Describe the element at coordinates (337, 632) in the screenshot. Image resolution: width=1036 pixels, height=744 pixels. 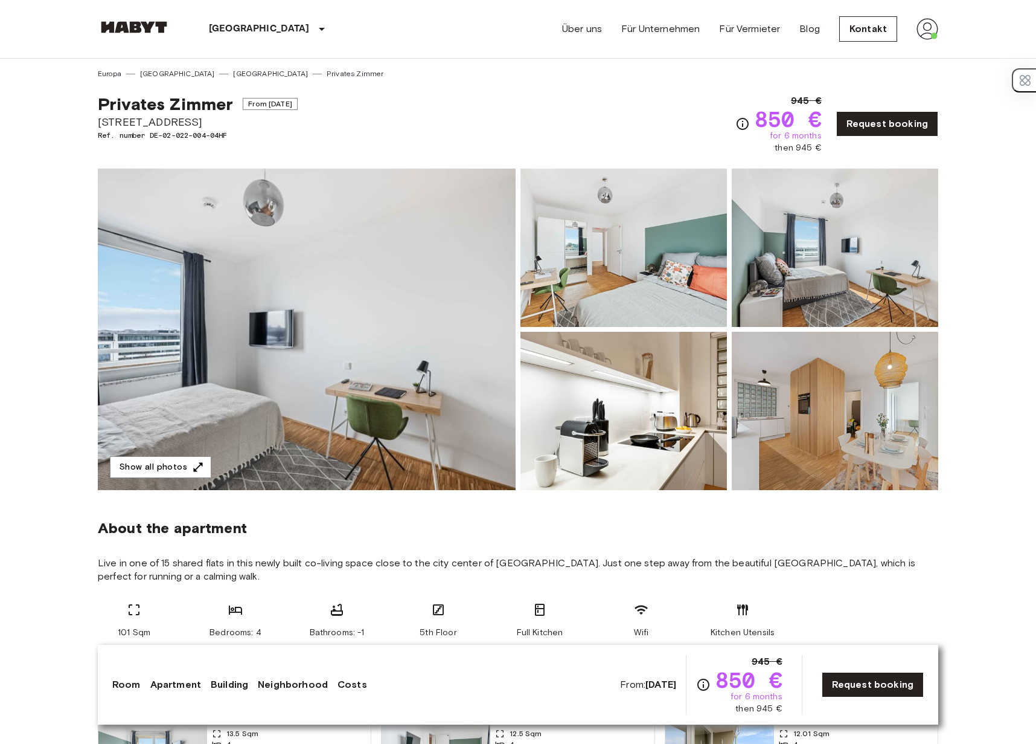
I see `span: Bathrooms: -1` at that location.